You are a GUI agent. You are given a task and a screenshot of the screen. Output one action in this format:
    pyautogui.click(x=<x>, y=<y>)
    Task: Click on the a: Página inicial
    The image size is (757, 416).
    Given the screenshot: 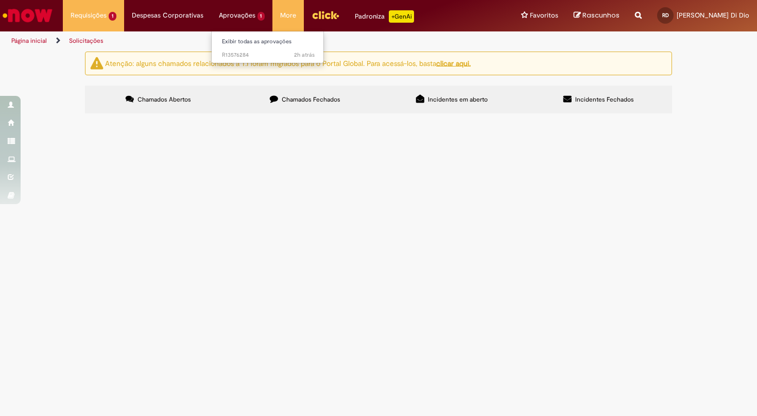 What is the action you would take?
    pyautogui.click(x=29, y=41)
    